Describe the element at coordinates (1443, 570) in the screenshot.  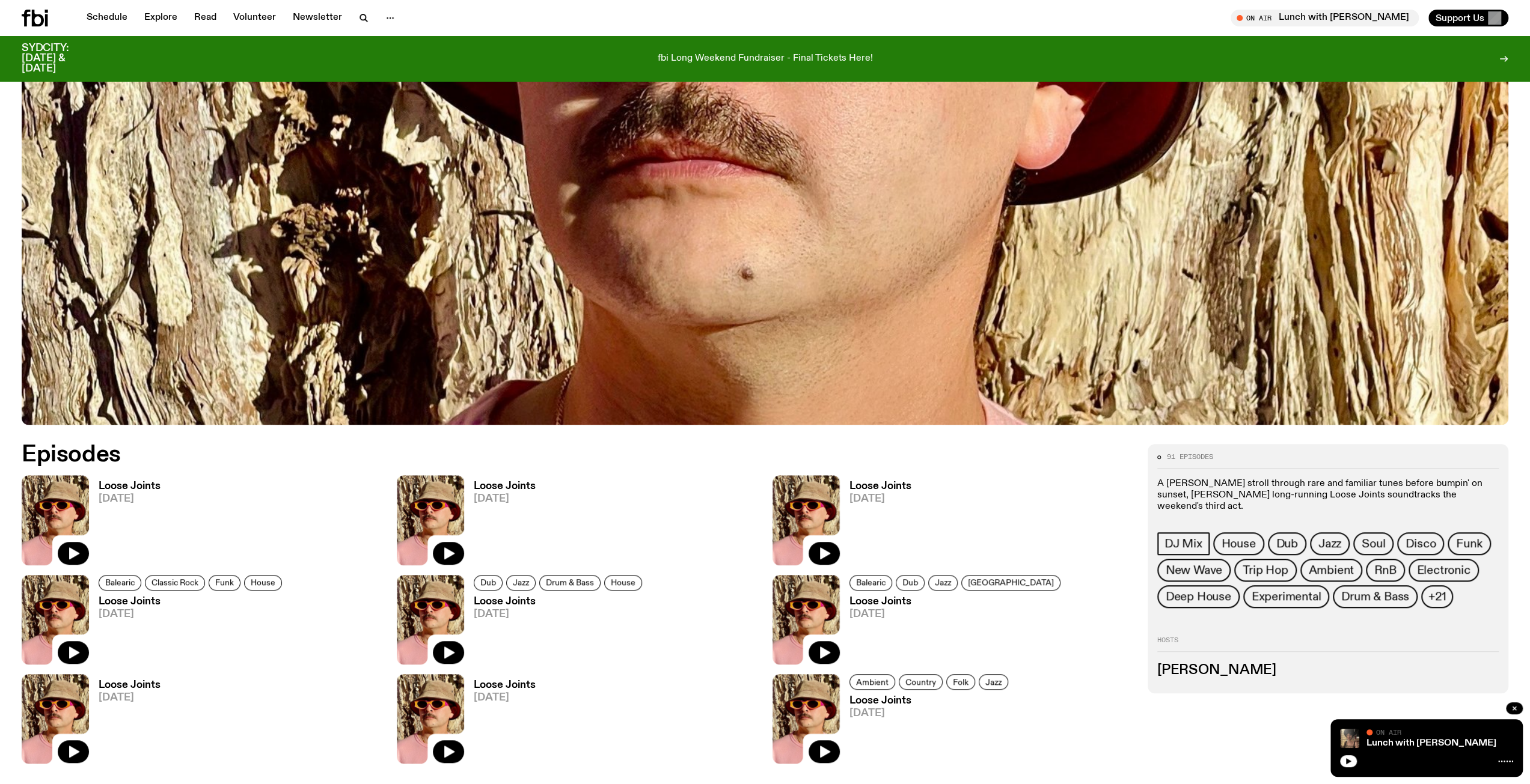
I see `a: Electronic` at that location.